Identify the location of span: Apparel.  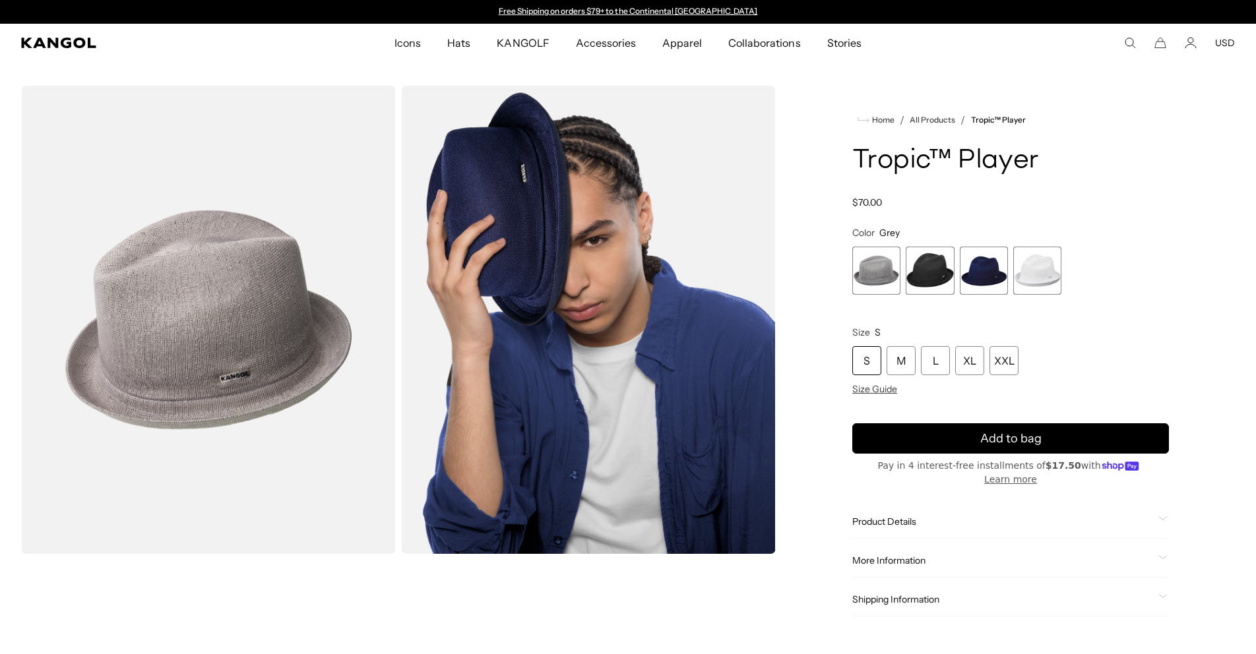
(682, 43).